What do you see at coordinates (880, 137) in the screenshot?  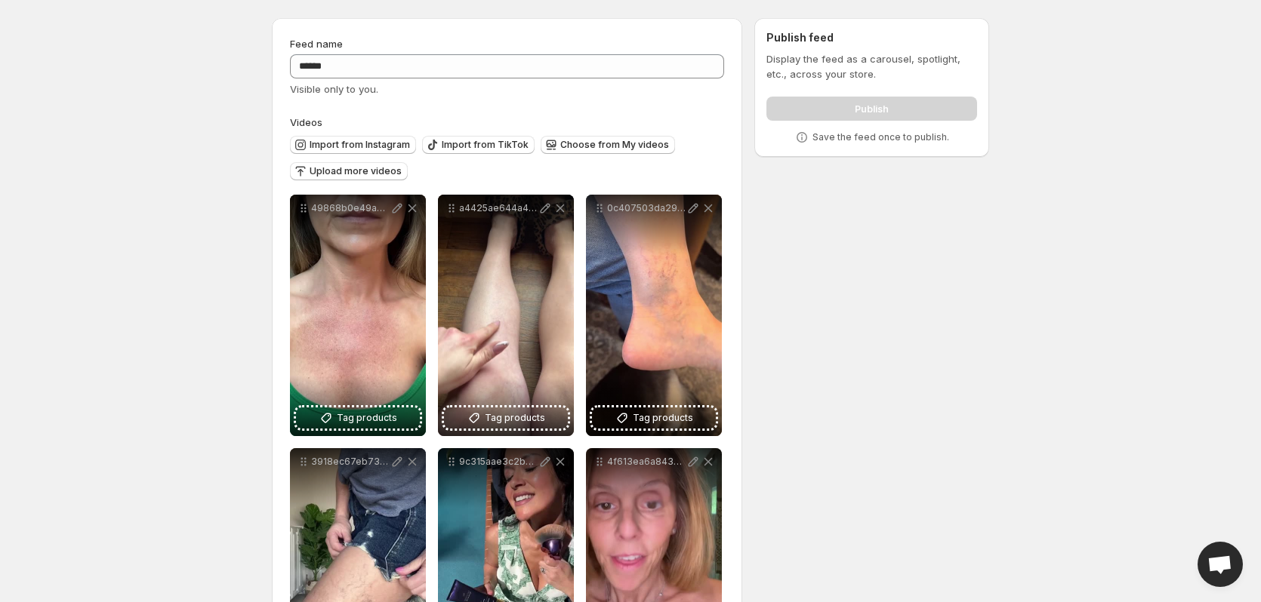 I see `p: Save the feed once to publish.` at bounding box center [880, 137].